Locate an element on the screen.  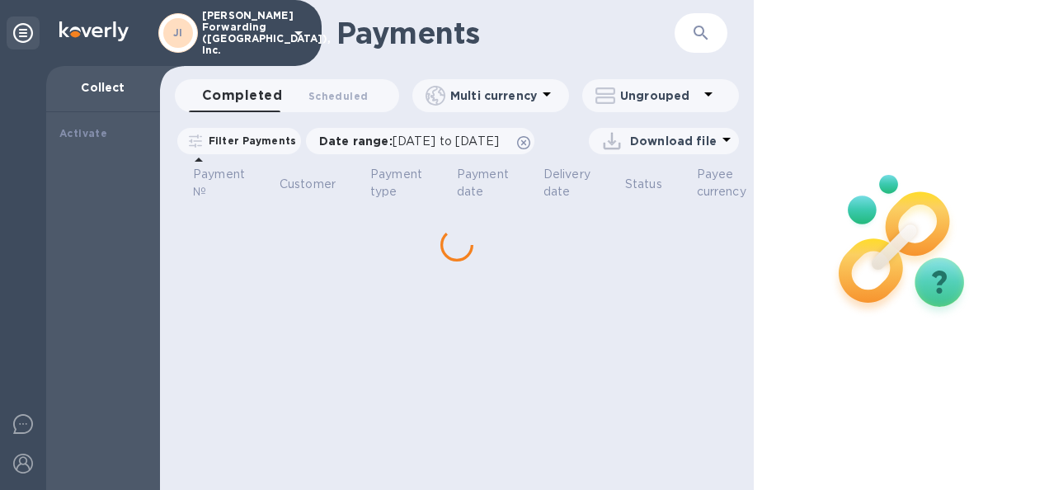
p: Collect is located at coordinates (103, 87).